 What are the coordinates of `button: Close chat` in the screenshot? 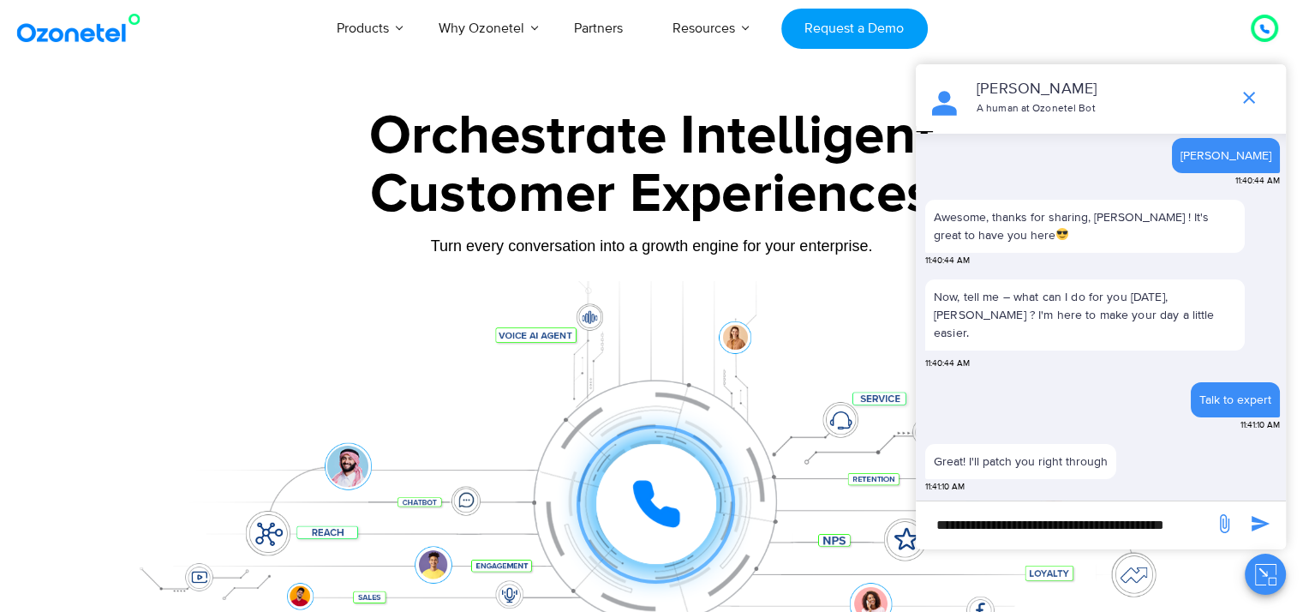 It's located at (1265, 574).